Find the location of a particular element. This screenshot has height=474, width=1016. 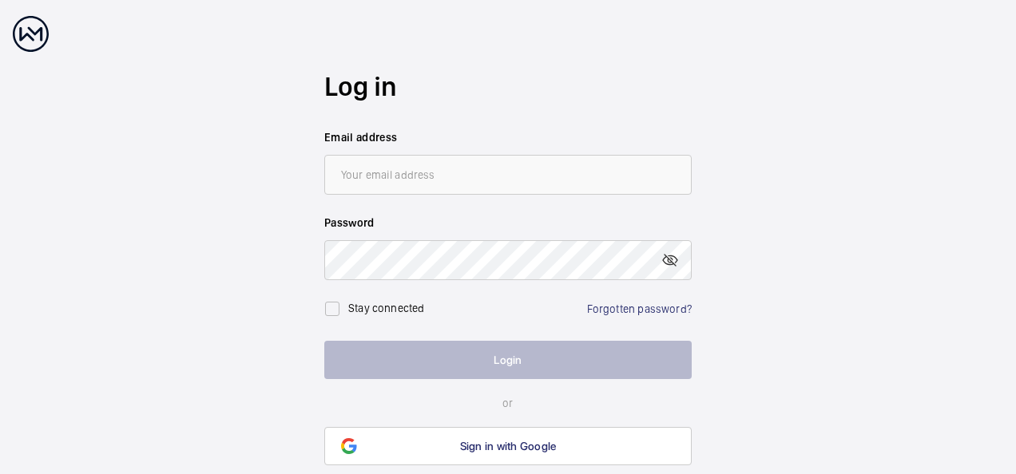

label: Password is located at coordinates (508, 223).